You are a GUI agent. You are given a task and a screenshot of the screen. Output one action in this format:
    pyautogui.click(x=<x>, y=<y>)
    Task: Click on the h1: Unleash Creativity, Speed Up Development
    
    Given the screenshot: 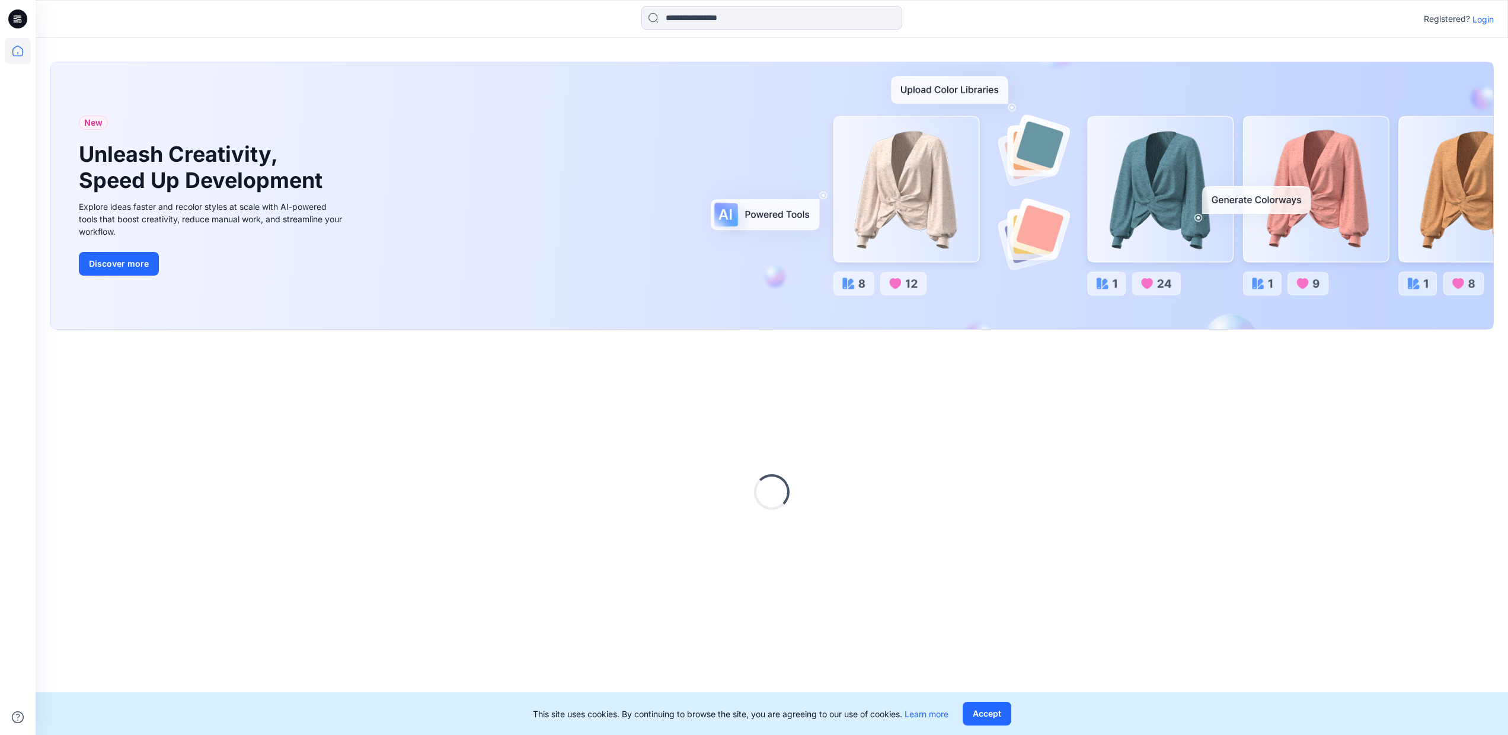 What is the action you would take?
    pyautogui.click(x=203, y=167)
    